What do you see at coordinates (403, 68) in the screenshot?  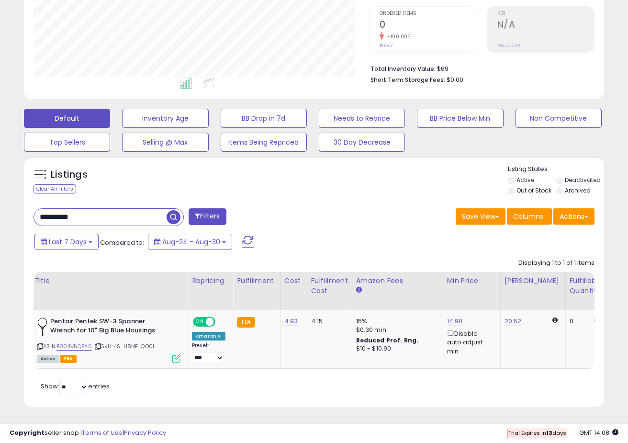 I see `b: Total Inventory Value:` at bounding box center [403, 68].